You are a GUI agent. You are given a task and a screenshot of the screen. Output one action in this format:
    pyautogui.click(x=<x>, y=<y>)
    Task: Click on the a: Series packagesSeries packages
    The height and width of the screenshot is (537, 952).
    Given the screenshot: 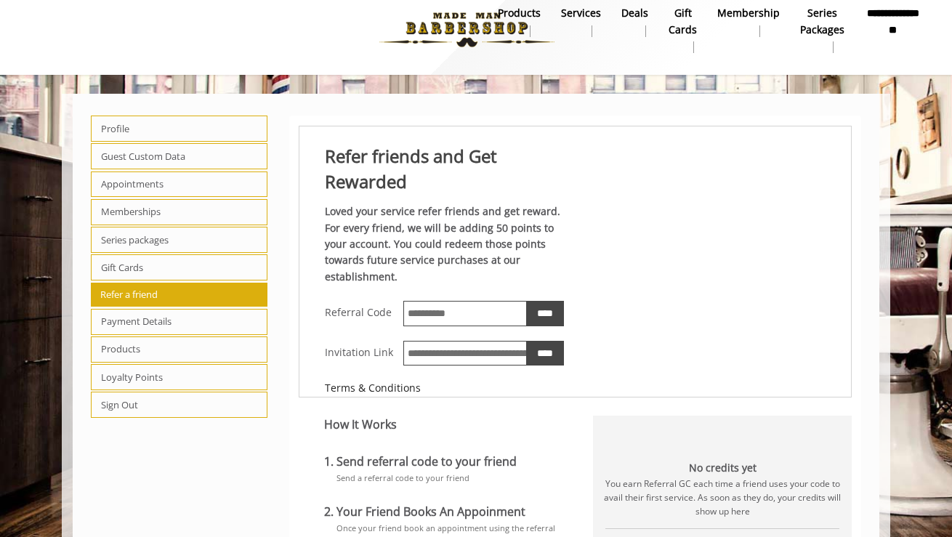 What is the action you would take?
    pyautogui.click(x=822, y=30)
    